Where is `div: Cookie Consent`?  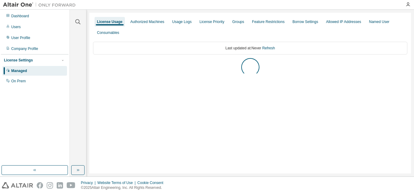
div: Cookie Consent is located at coordinates (152, 183).